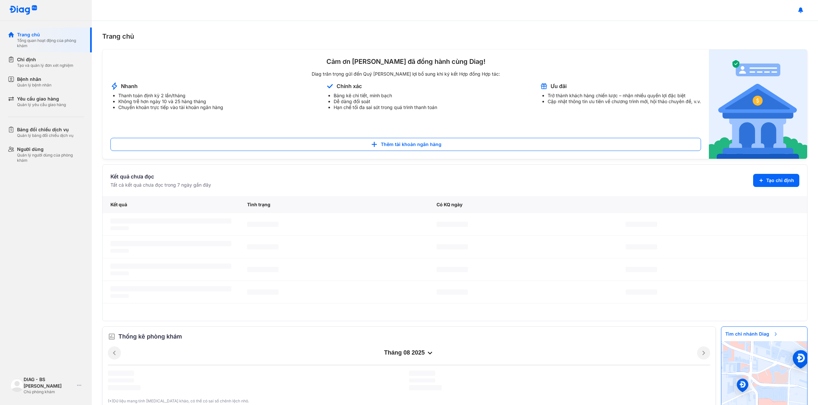 This screenshot has width=818, height=405. What do you see at coordinates (409, 353) in the screenshot?
I see `div: tháng 08 2025` at bounding box center [409, 353].